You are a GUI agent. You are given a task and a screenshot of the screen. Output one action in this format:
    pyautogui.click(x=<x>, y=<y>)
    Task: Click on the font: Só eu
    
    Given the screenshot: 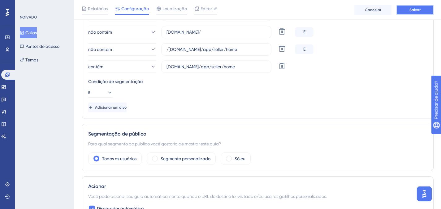 What is the action you would take?
    pyautogui.click(x=240, y=159)
    